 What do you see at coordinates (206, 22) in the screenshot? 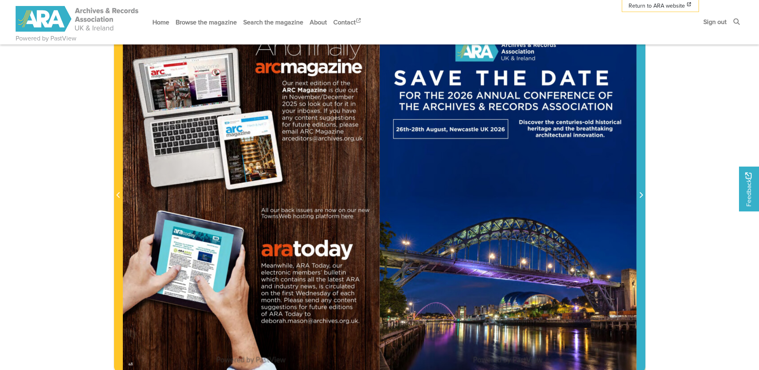
I see `a: Browse the magazine` at bounding box center [206, 22].